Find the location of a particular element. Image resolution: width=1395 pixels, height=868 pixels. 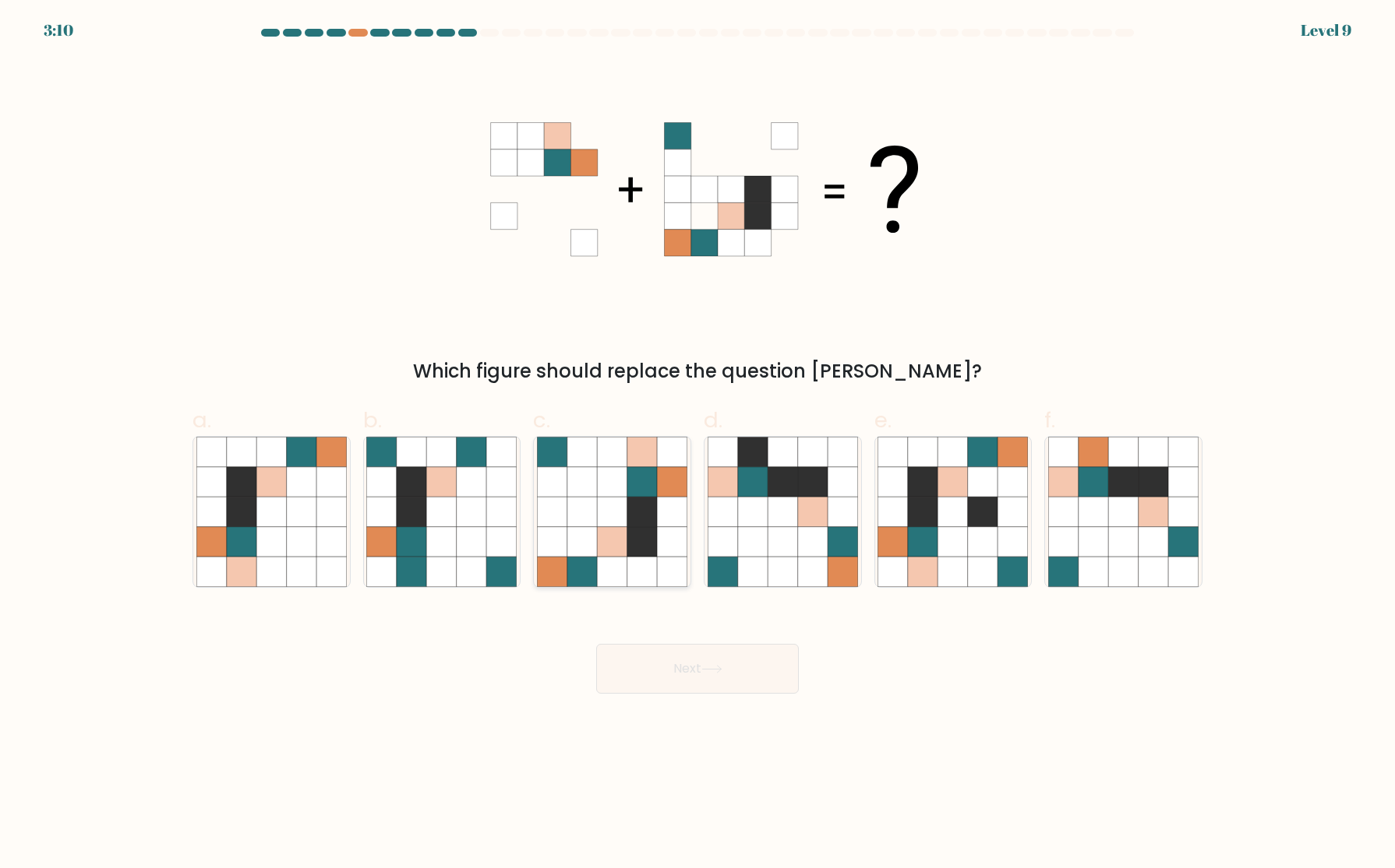

span: a. is located at coordinates (202, 419).